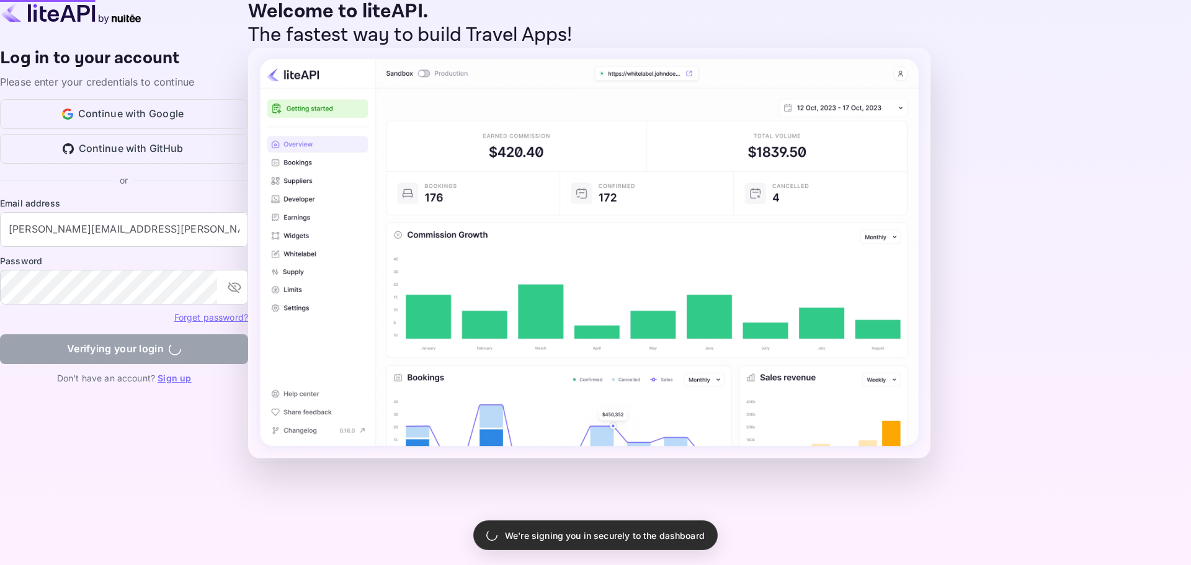 Image resolution: width=1191 pixels, height=565 pixels. What do you see at coordinates (123, 180) in the screenshot?
I see `p: or` at bounding box center [123, 180].